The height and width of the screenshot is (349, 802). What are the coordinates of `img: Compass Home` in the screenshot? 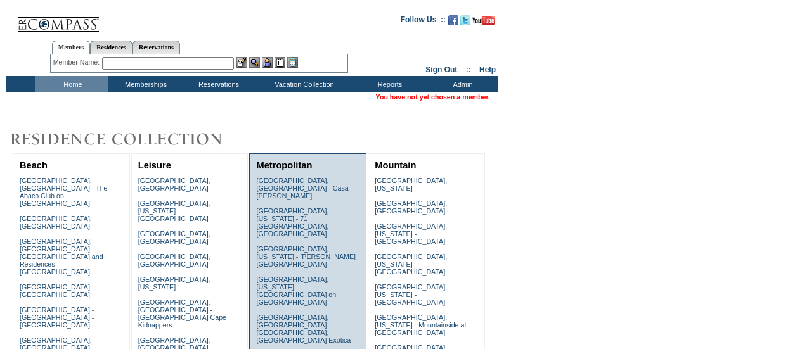 It's located at (58, 19).